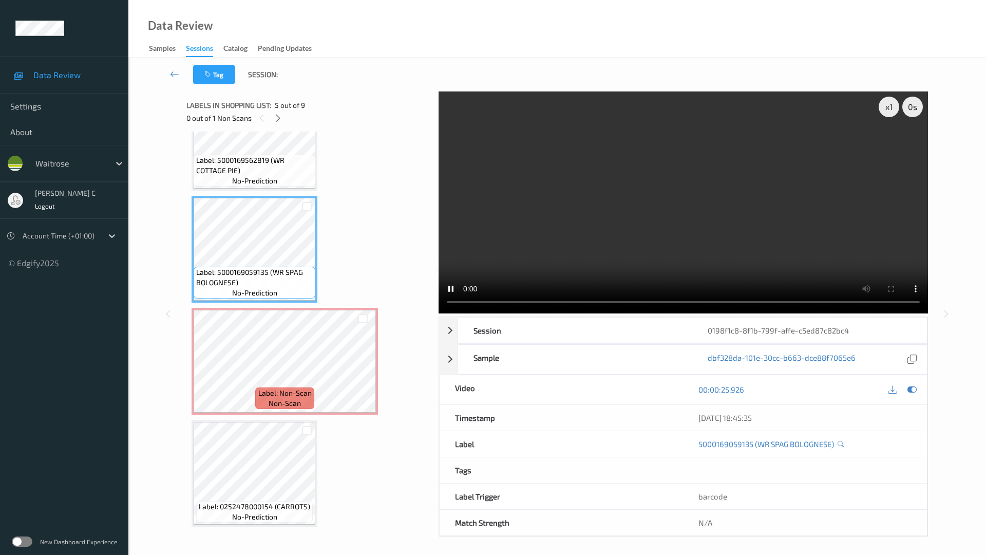  What do you see at coordinates (290, 105) in the screenshot?
I see `span: 5 out of 9` at bounding box center [290, 105].